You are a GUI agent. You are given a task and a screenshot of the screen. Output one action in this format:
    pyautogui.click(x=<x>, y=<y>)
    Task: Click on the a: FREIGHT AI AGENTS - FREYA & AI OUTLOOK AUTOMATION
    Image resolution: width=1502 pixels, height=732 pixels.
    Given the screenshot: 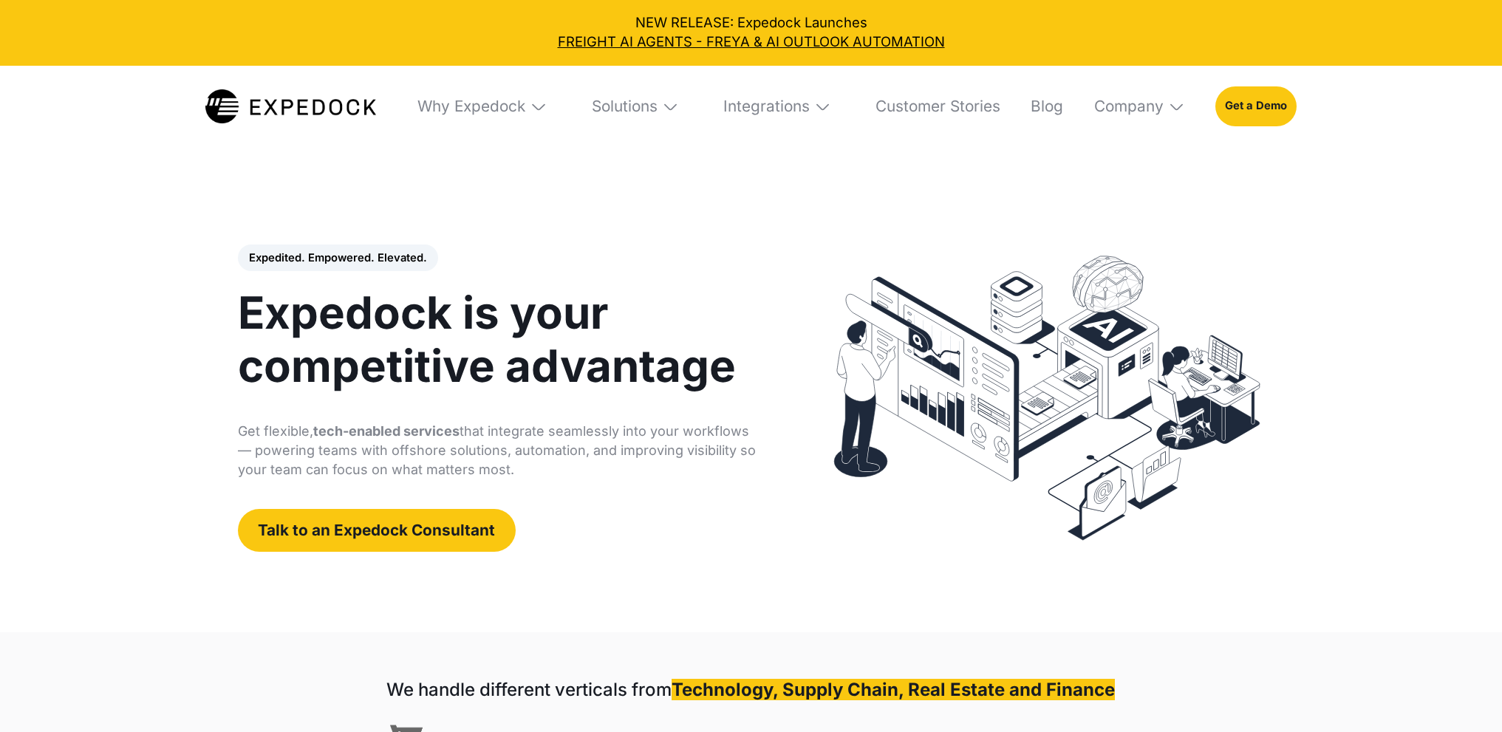 What is the action you would take?
    pyautogui.click(x=750, y=42)
    